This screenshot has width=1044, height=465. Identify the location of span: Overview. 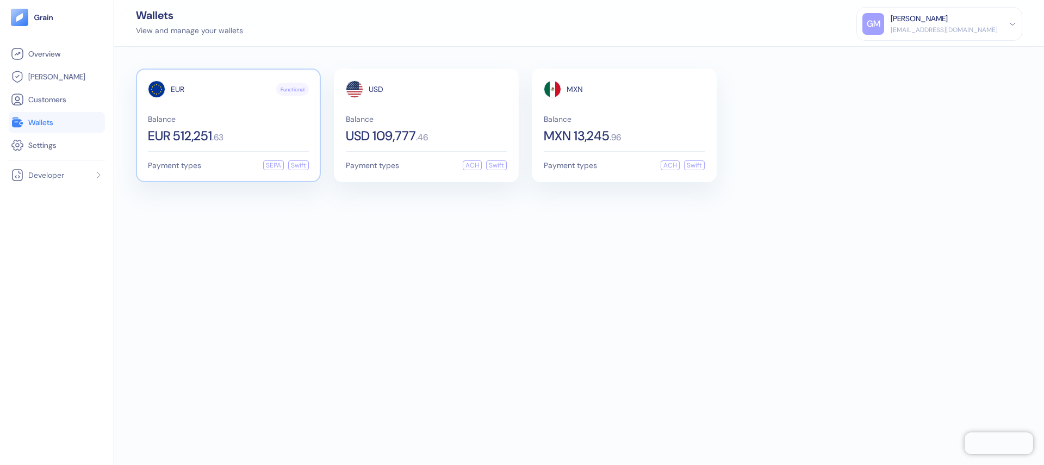
(44, 54).